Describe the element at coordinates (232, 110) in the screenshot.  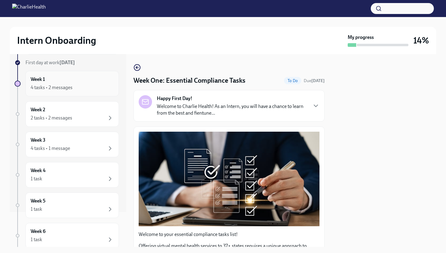
I see `p: Welcome to Charlie Health! As an Intern, you will have a chance to learn from the best and fientu...` at that location.